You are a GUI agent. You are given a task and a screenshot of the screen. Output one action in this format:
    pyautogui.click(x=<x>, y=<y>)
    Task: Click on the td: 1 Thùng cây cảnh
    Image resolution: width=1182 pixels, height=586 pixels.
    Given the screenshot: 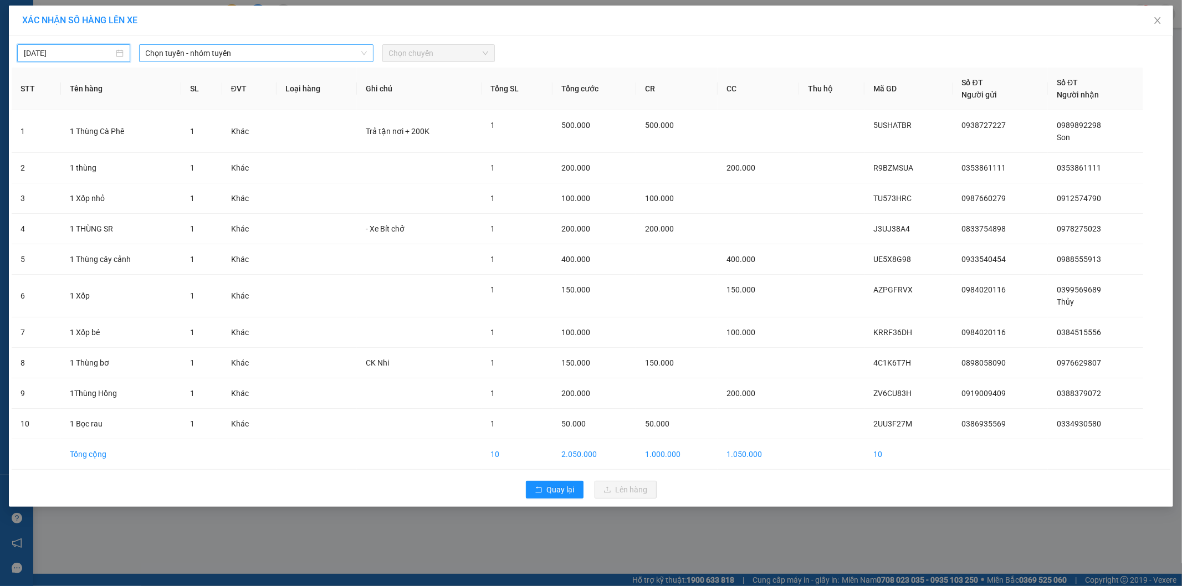 What is the action you would take?
    pyautogui.click(x=121, y=259)
    